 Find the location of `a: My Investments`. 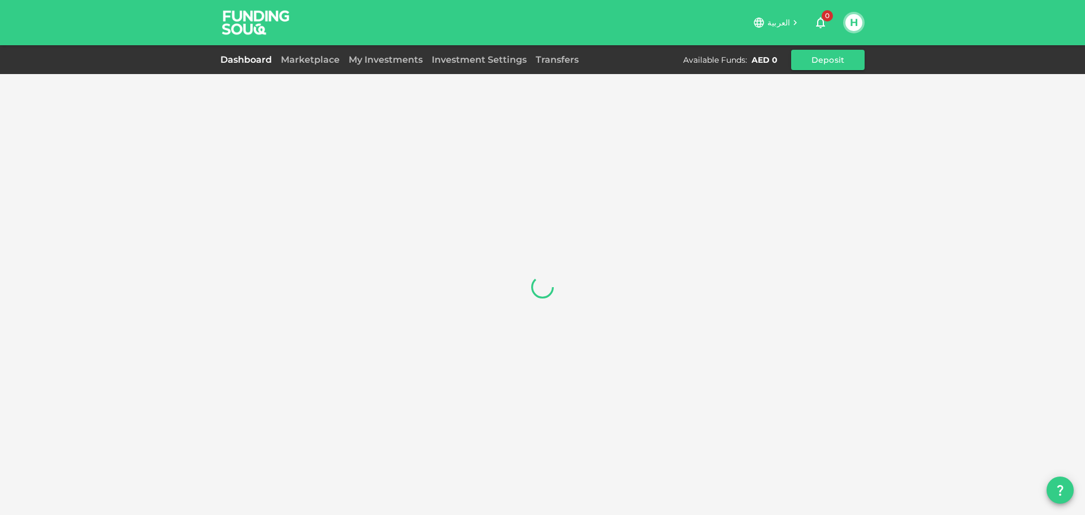

a: My Investments is located at coordinates (385, 59).